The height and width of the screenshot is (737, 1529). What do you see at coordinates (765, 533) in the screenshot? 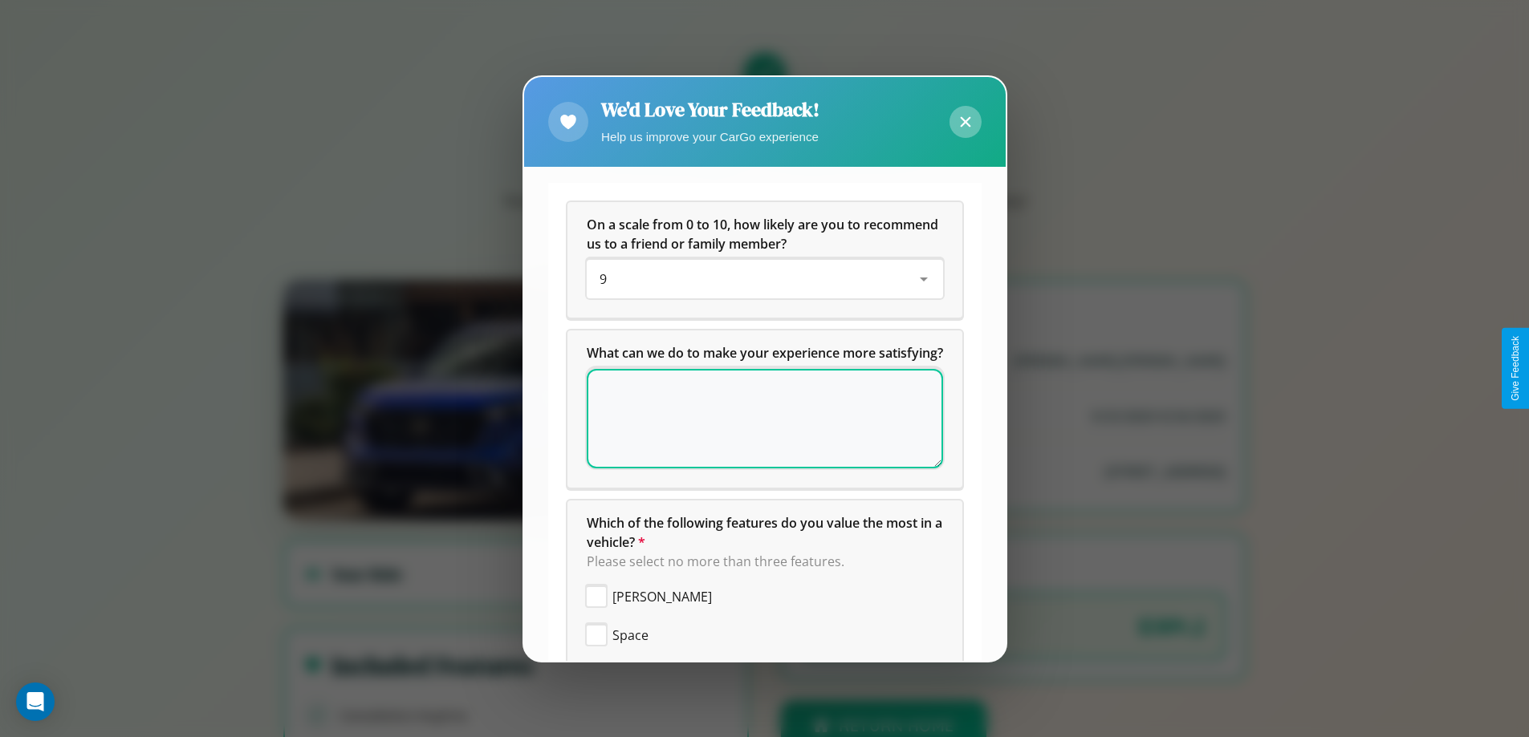
I see `span: Which of the following features do you value the most in a vehicle?` at bounding box center [765, 533].